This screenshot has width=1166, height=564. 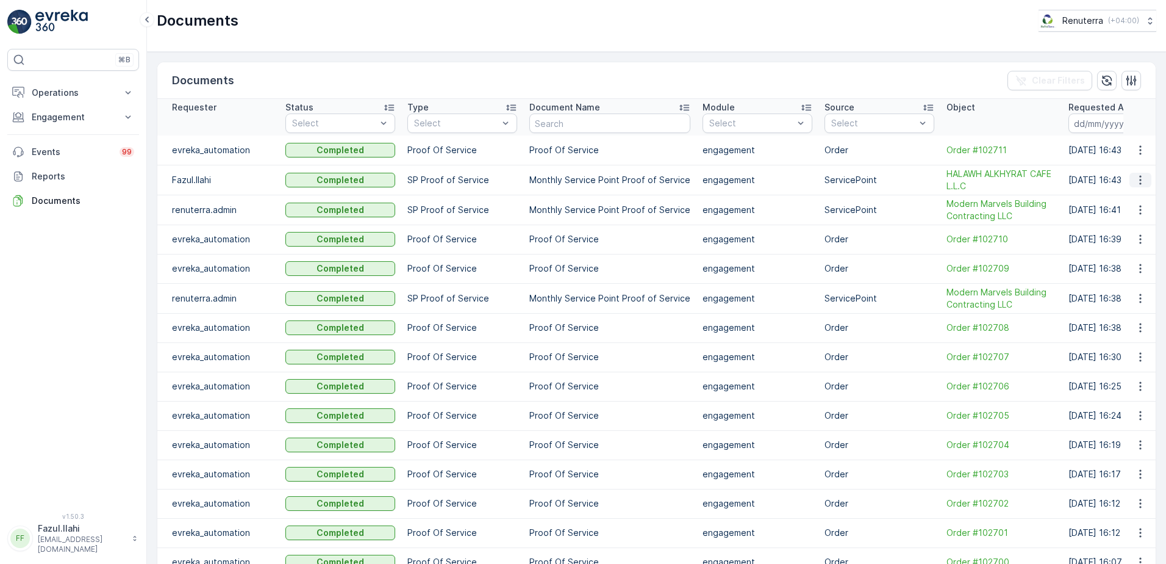 I want to click on p: ⌘B, so click(x=124, y=60).